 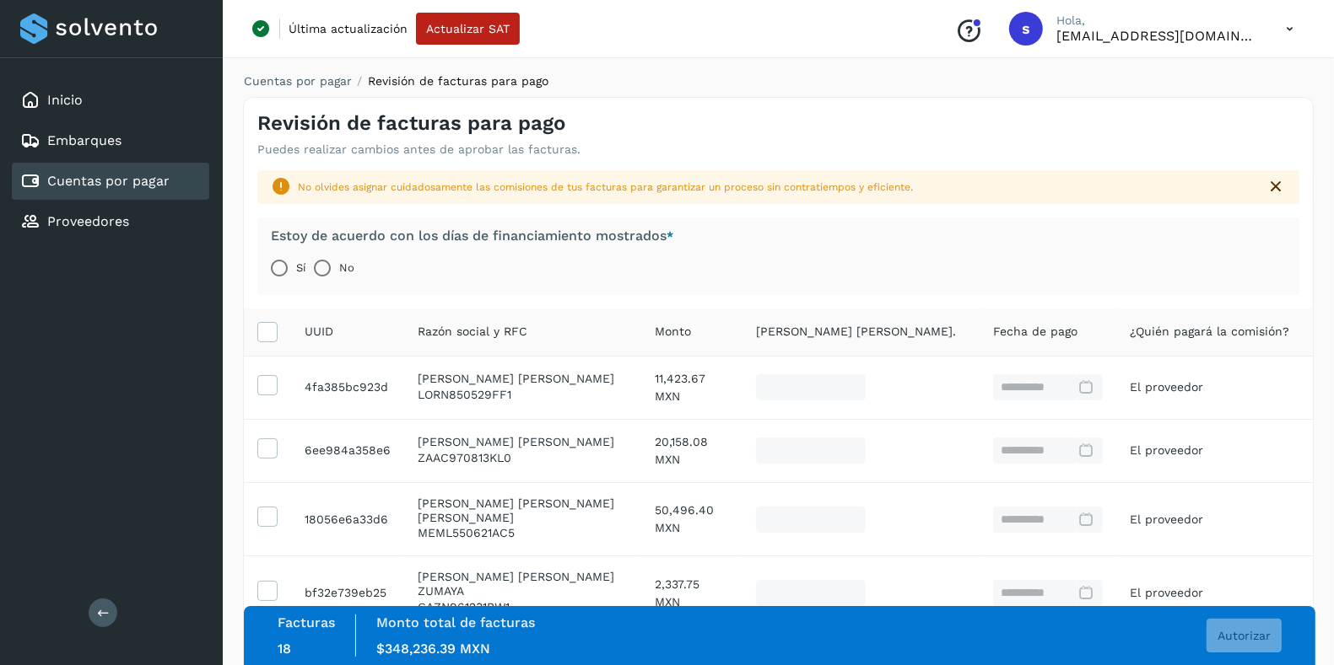 What do you see at coordinates (778, 81) in the screenshot?
I see `nav: breadcrumb` at bounding box center [778, 81].